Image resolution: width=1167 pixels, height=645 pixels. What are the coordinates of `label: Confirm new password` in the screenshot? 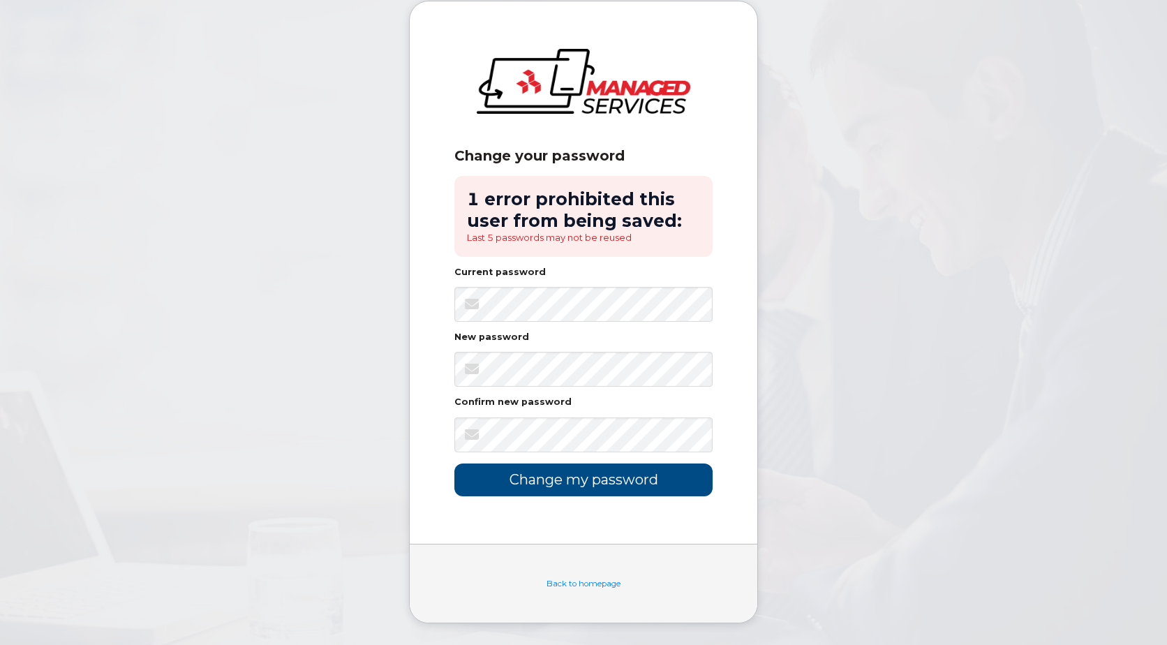 It's located at (513, 402).